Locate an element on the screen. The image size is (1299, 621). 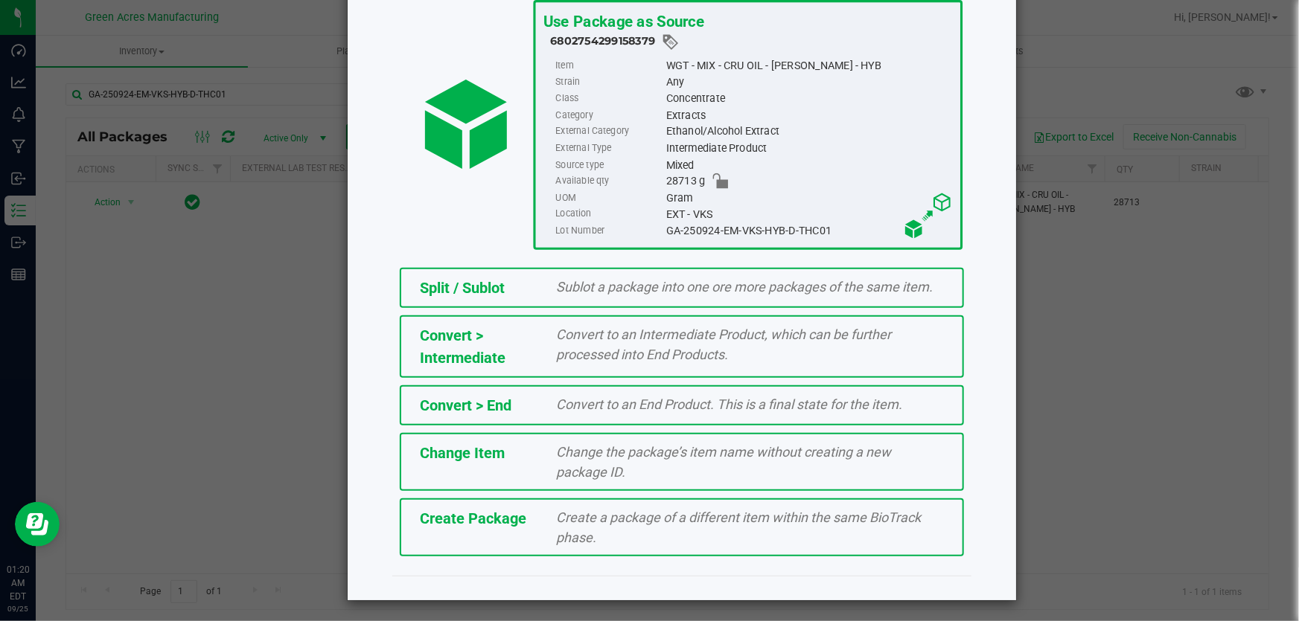
span: Convert to an End Product. This is a final state for the item. is located at coordinates (729, 404).